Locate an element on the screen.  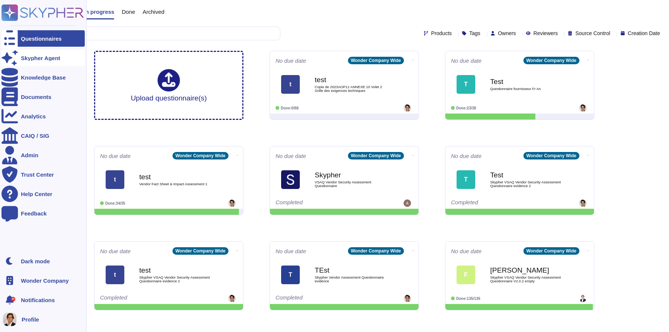
span: Creation Date is located at coordinates (644, 33).